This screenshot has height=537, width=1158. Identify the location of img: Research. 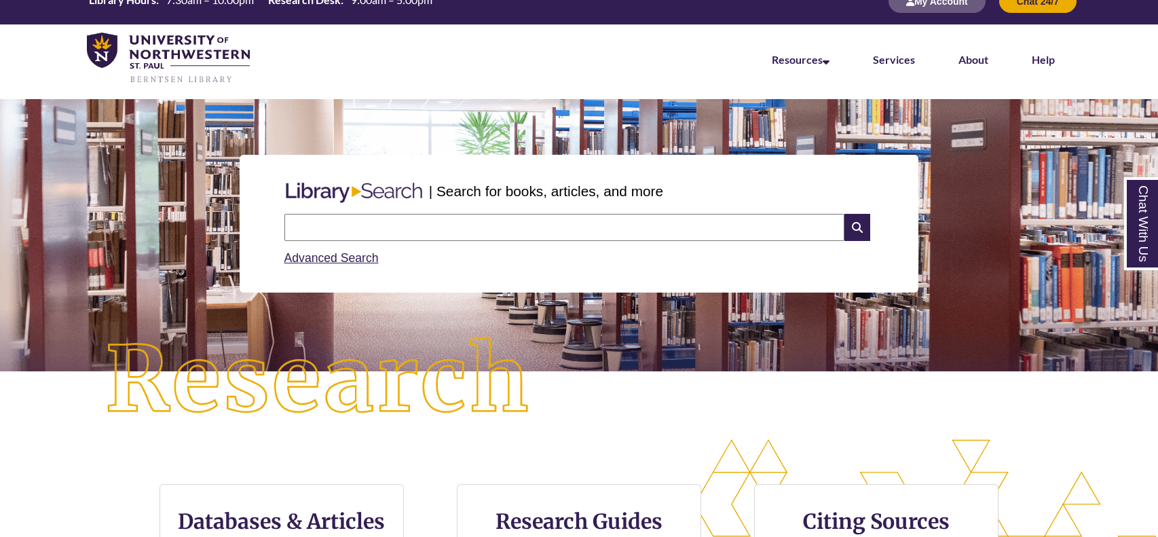
(318, 380).